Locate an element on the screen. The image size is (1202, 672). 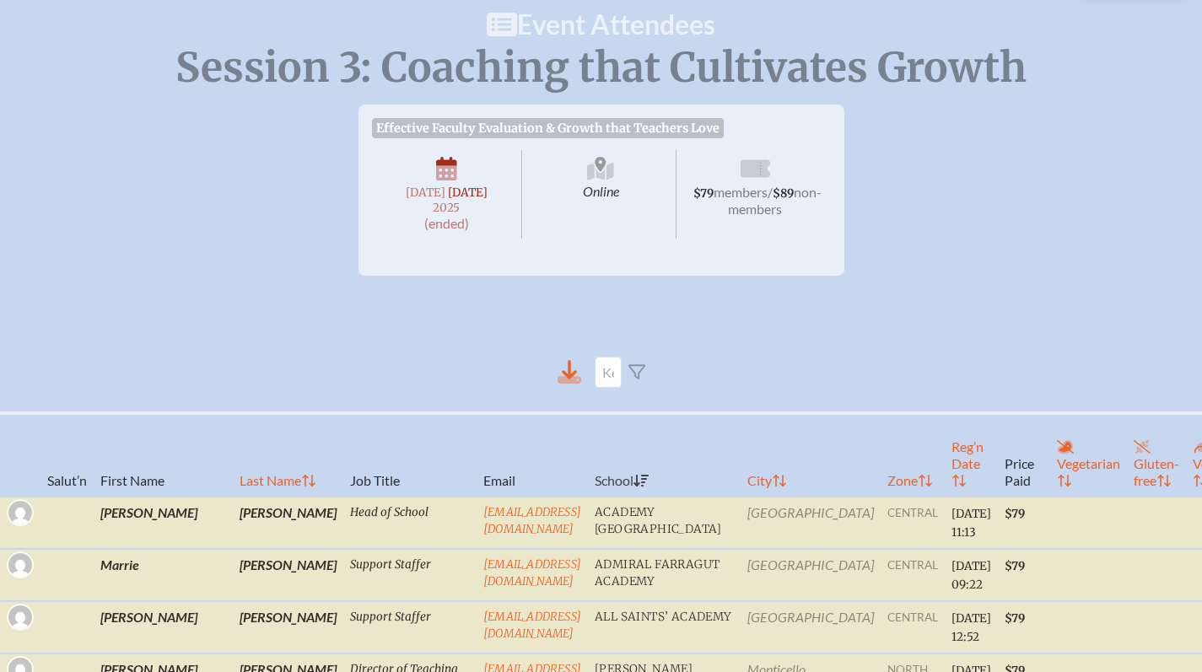
span: 2025 is located at coordinates (447, 208).